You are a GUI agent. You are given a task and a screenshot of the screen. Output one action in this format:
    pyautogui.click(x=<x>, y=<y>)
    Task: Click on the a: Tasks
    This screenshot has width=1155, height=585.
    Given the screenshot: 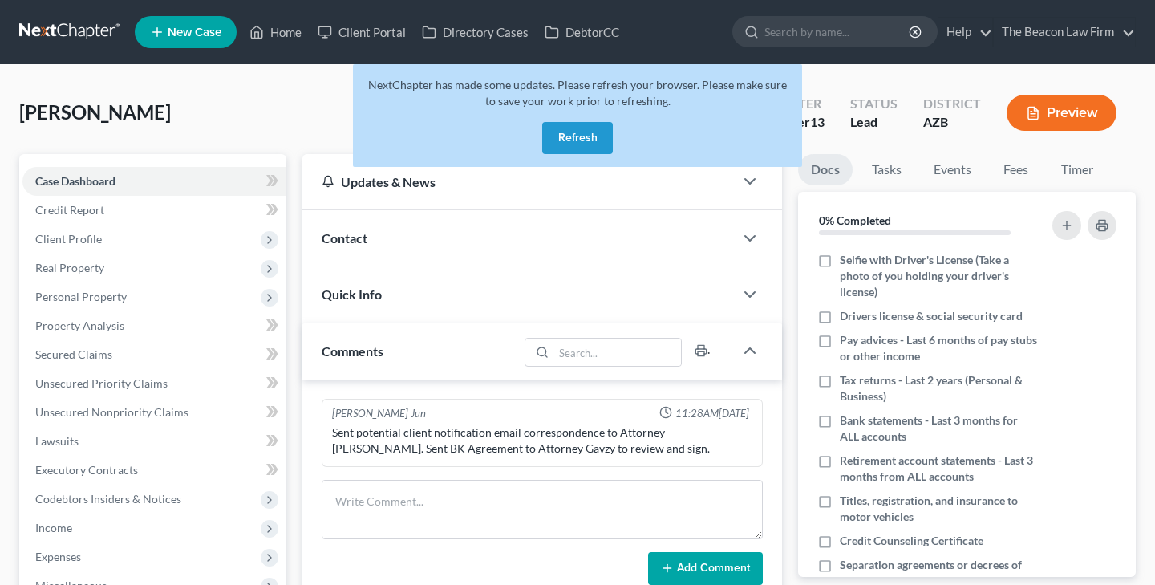 What is the action you would take?
    pyautogui.click(x=887, y=169)
    